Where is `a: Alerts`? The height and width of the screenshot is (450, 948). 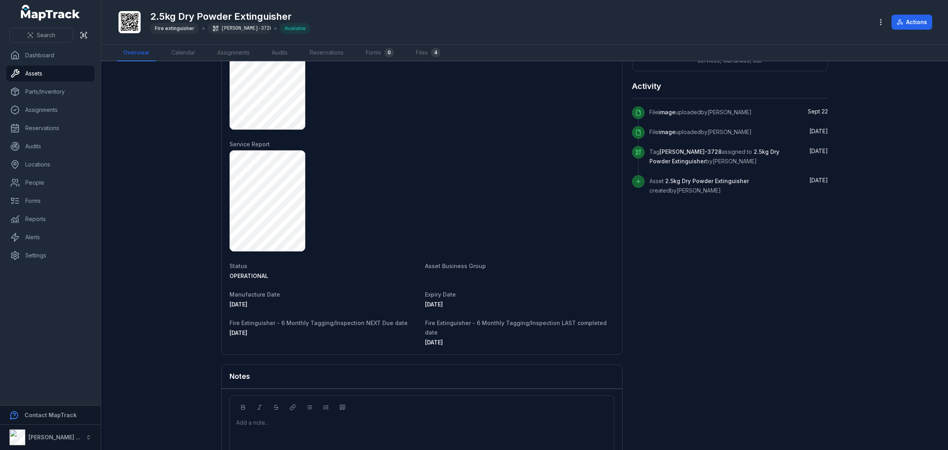
a: Alerts is located at coordinates (50, 237).